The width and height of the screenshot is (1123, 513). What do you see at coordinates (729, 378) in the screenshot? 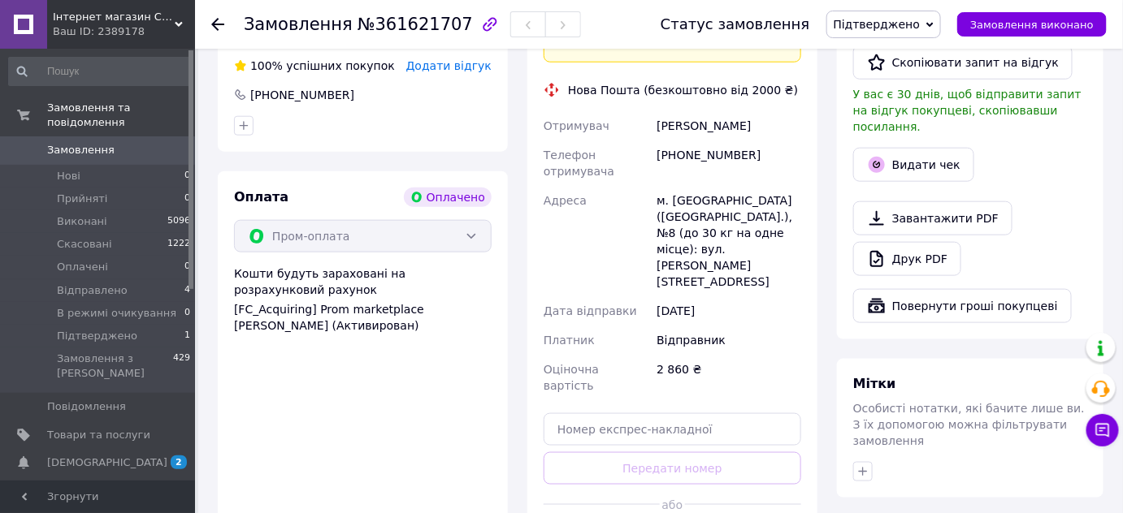
I see `div: 2 860 ₴` at bounding box center [729, 378].